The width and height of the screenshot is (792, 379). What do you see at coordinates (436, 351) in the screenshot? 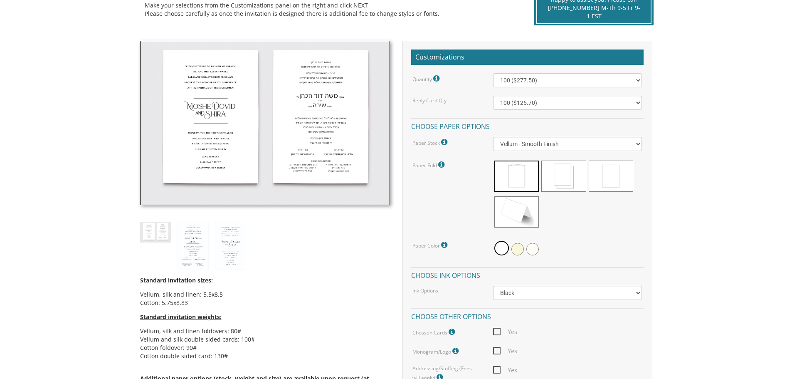
I see `label: Monogram/Logo` at bounding box center [436, 351].